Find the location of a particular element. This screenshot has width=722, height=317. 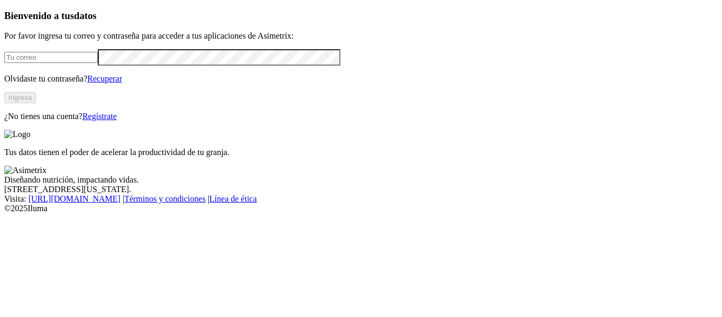

a: Recuperar is located at coordinates (105, 78).